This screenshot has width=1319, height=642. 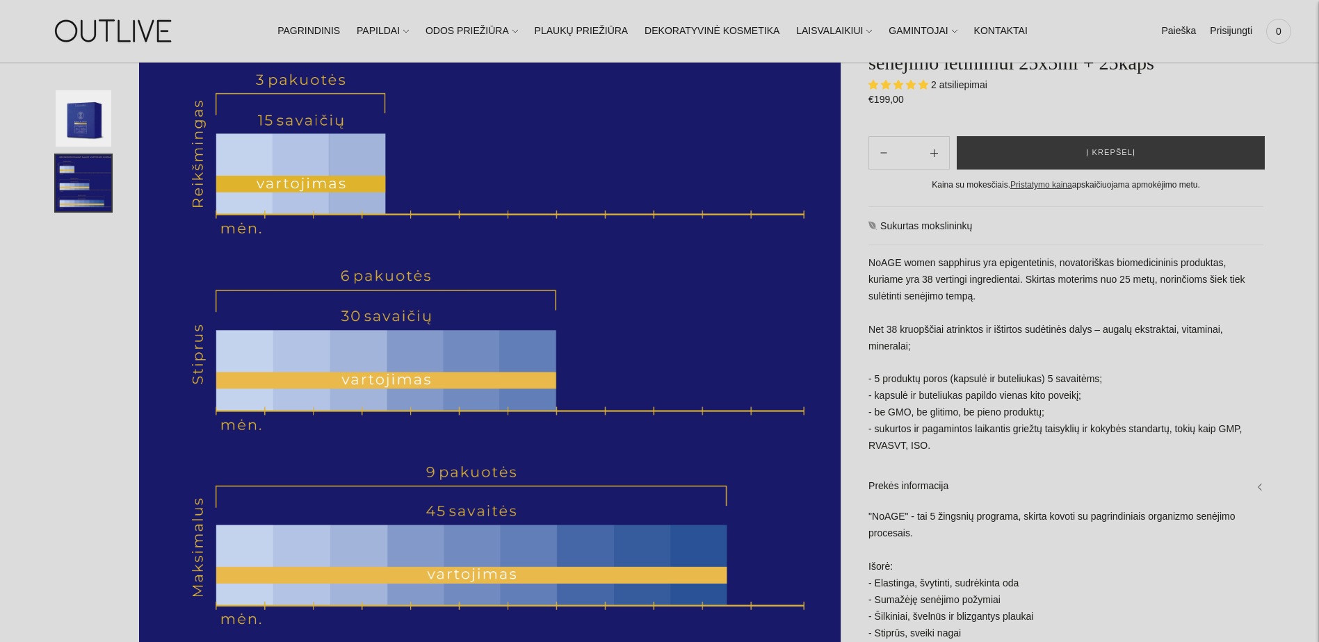 What do you see at coordinates (115, 31) in the screenshot?
I see `img: OUTLIVE` at bounding box center [115, 31].